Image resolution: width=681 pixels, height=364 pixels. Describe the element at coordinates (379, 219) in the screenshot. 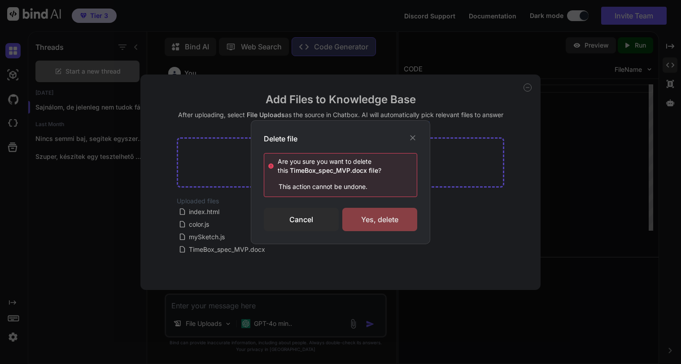

I see `div: Yes, delete` at that location.